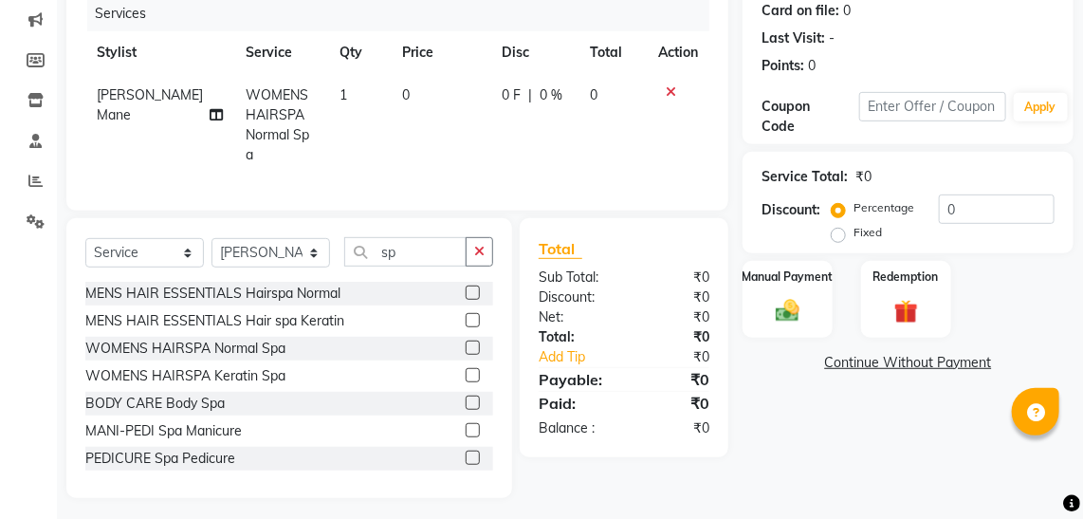 This screenshot has width=1083, height=519. Describe the element at coordinates (358, 52) in the screenshot. I see `th: Qty` at that location.